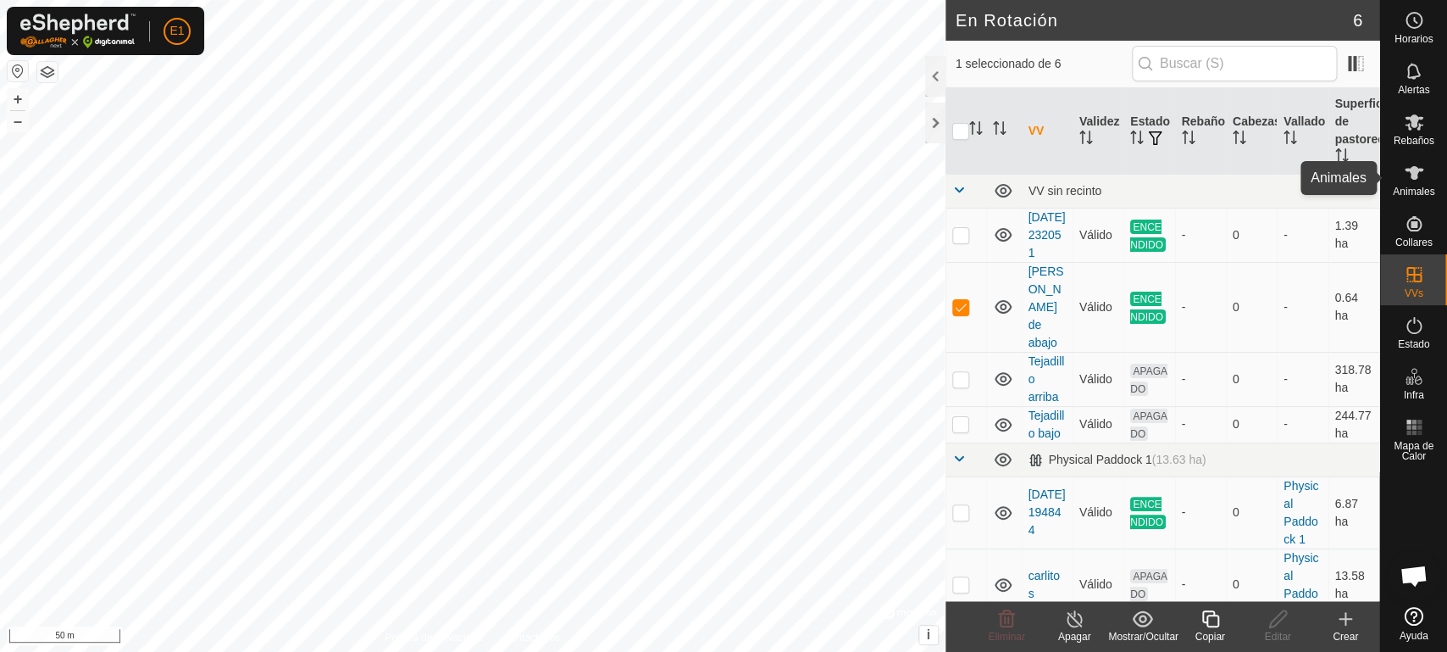  I want to click on a: Tejadillo bajo, so click(1046, 424).